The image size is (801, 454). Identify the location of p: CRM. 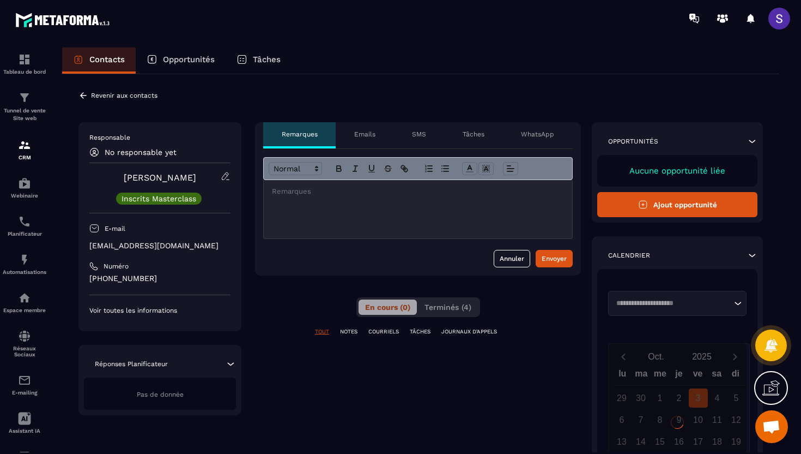
(25, 157).